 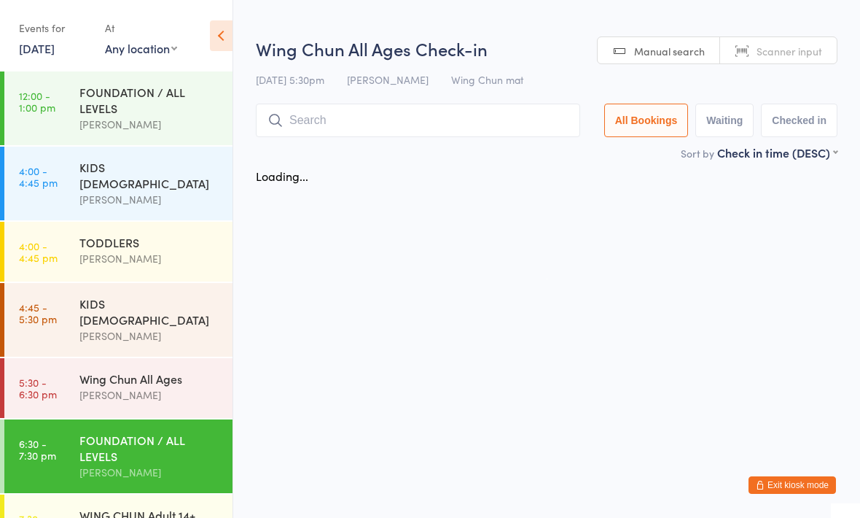 What do you see at coordinates (38, 388) in the screenshot?
I see `time: 5:30 - 6:30 pm` at bounding box center [38, 388].